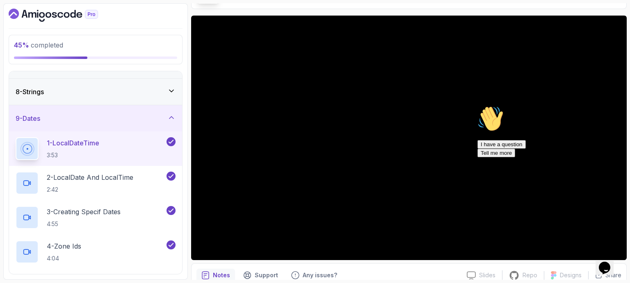  Describe the element at coordinates (320, 276) in the screenshot. I see `p: Any issues?` at that location.